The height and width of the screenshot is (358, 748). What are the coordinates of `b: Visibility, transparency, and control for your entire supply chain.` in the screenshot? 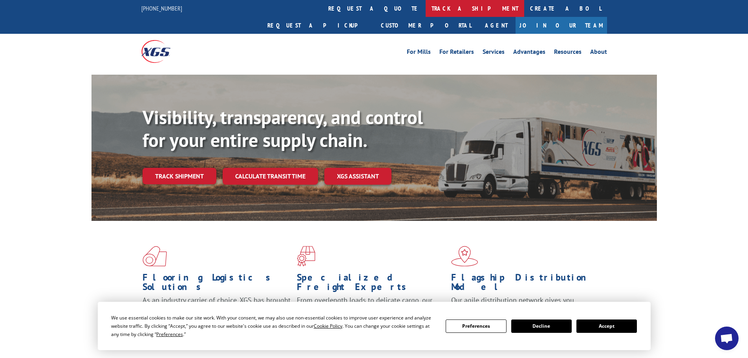 It's located at (283, 128).